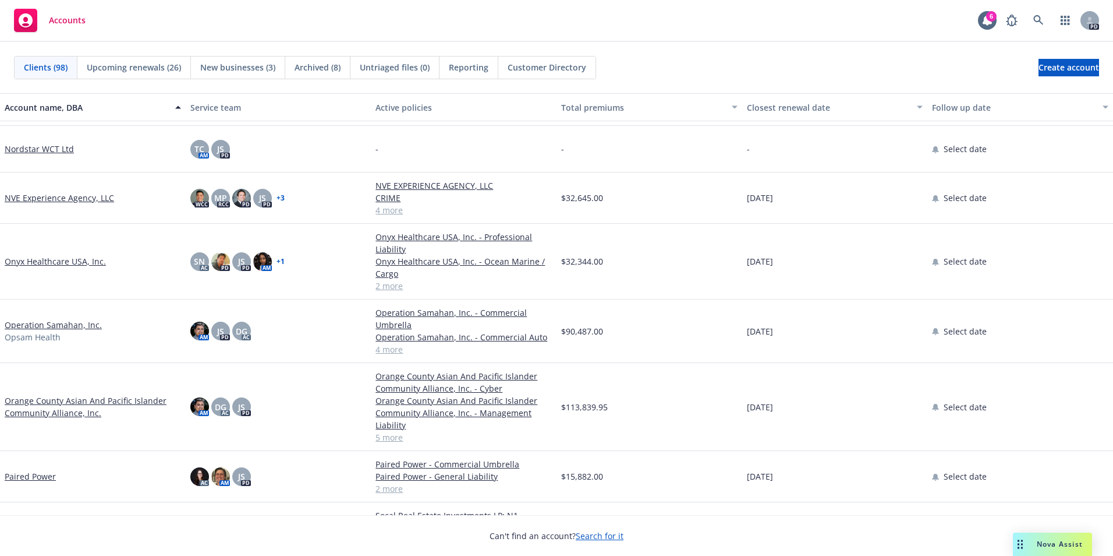  I want to click on div: Closest renewal date, so click(829, 107).